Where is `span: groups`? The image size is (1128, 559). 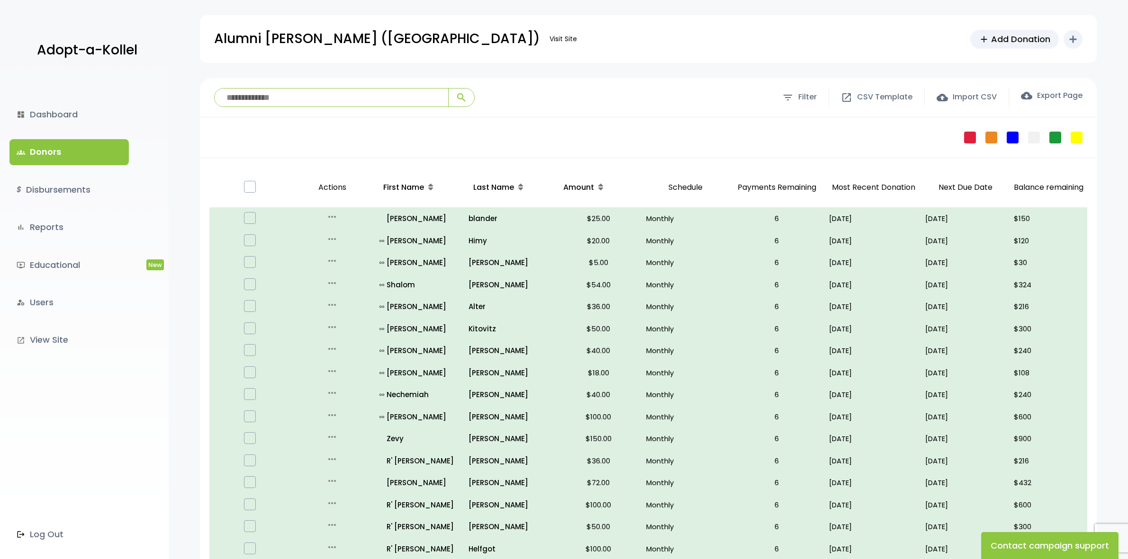 span: groups is located at coordinates (21, 152).